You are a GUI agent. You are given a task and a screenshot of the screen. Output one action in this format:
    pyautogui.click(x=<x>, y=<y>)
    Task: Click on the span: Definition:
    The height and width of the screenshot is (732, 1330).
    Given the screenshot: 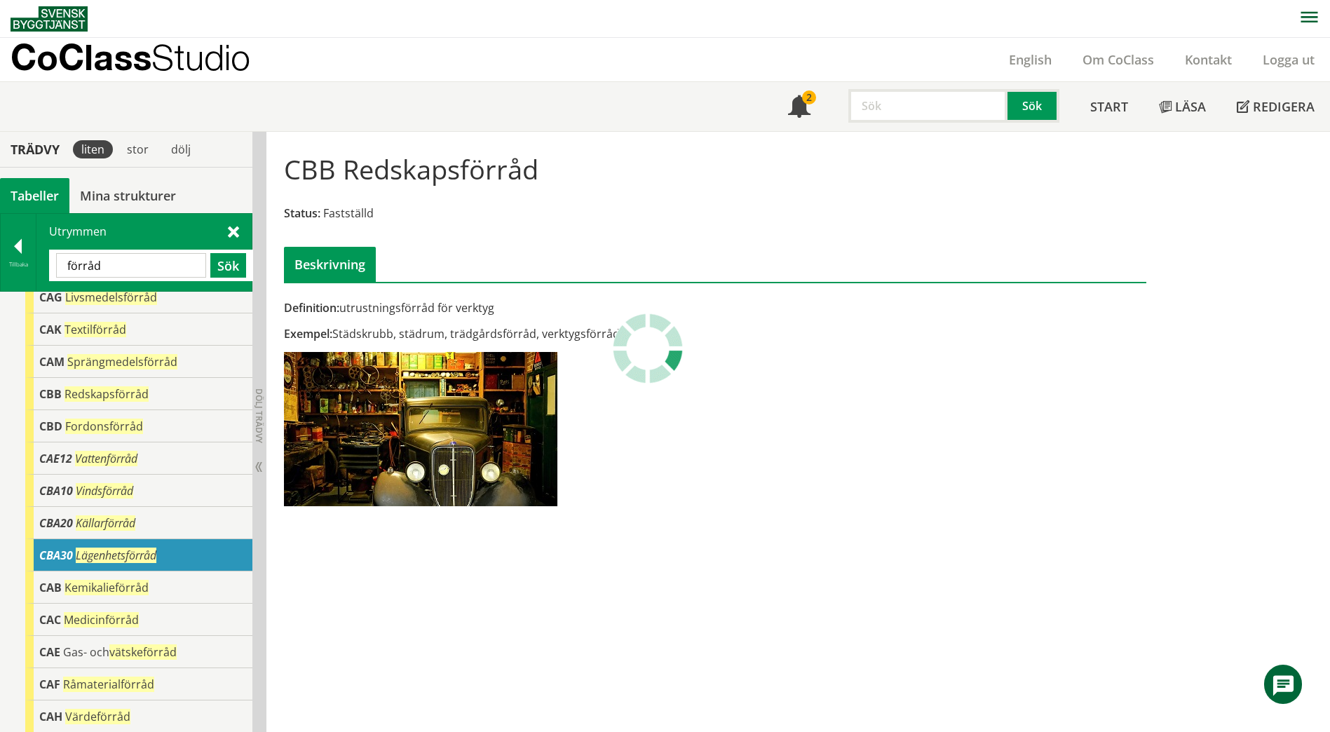 What is the action you would take?
    pyautogui.click(x=311, y=308)
    